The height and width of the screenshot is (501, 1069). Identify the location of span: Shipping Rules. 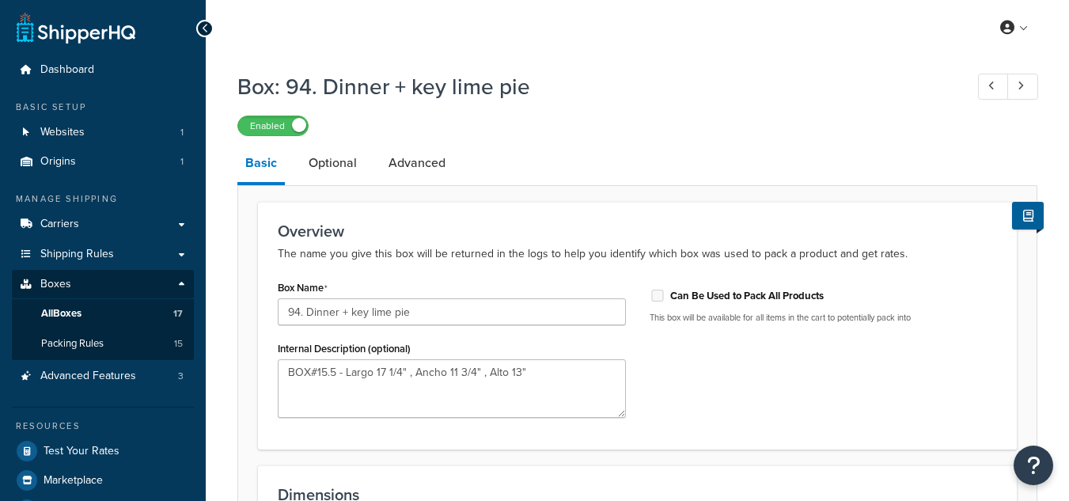
(77, 254).